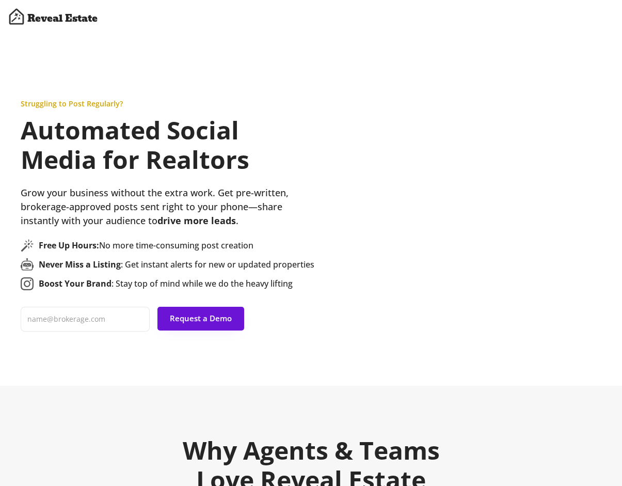 Image resolution: width=622 pixels, height=486 pixels. I want to click on img: yH5BAEAAAAALAAAAAABAAEAAAIBRAA7, so click(478, 215).